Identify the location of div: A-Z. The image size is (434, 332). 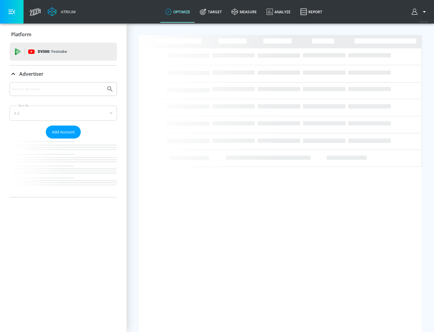
(63, 113).